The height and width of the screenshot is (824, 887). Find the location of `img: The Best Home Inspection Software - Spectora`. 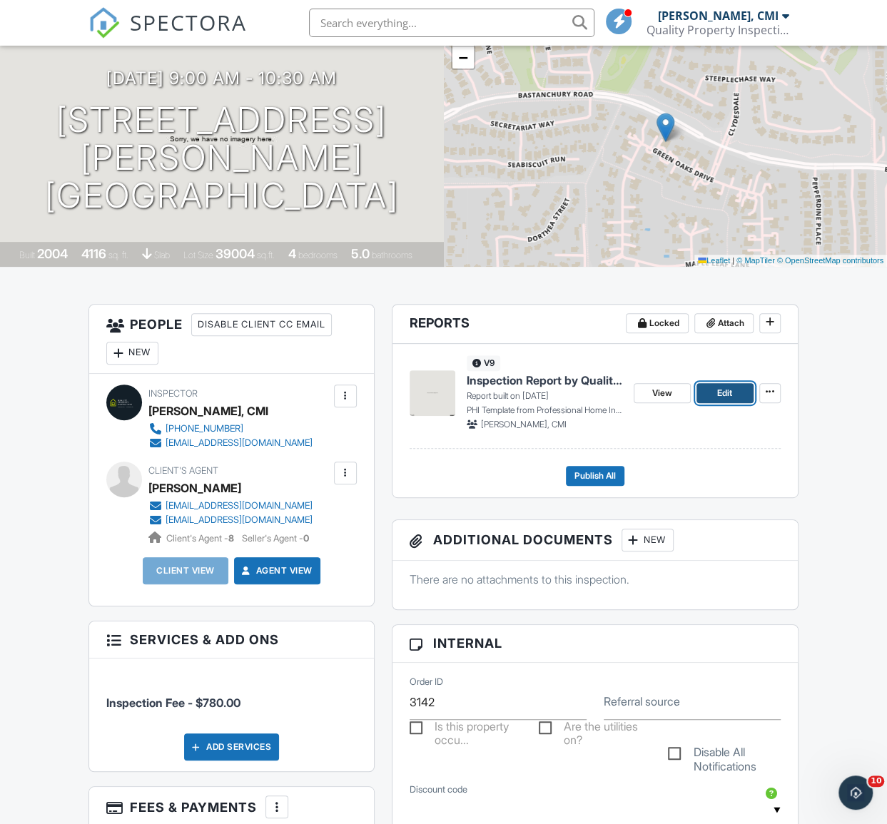

img: The Best Home Inspection Software - Spectora is located at coordinates (104, 23).